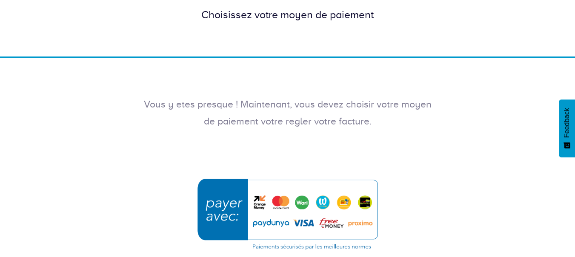 This screenshot has width=575, height=257. I want to click on div: Choisissez votre moyen de paiement, so click(288, 15).